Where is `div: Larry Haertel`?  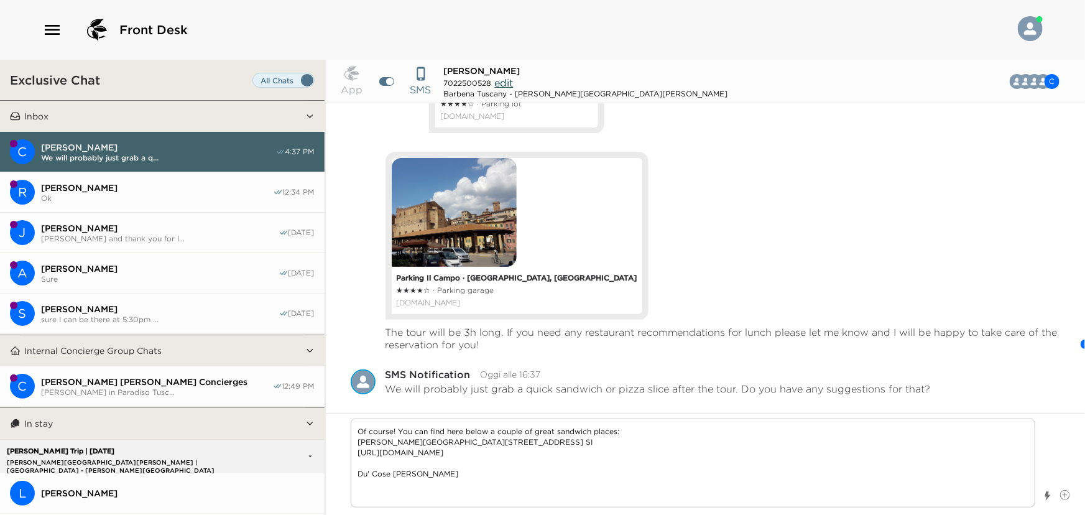 div: Larry Haertel is located at coordinates (22, 493).